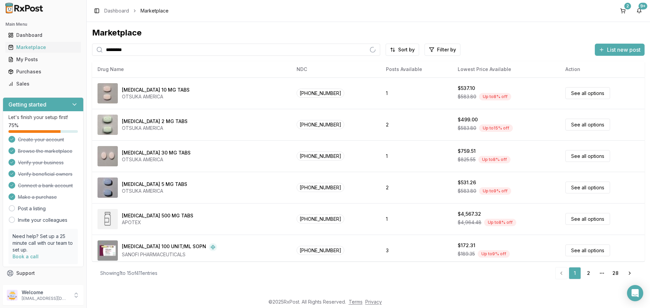 This screenshot has height=308, width=650. I want to click on div: 9+, so click(643, 6).